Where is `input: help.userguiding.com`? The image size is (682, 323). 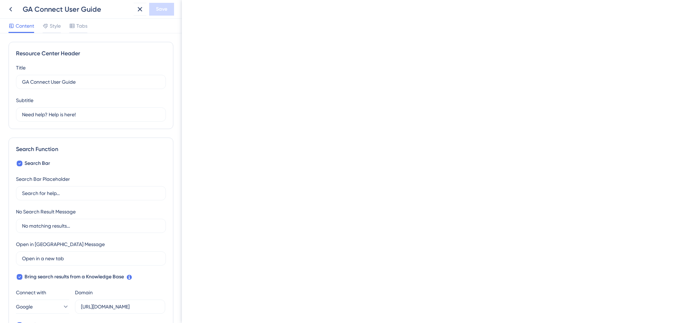
input: help.userguiding.com is located at coordinates (120, 307).